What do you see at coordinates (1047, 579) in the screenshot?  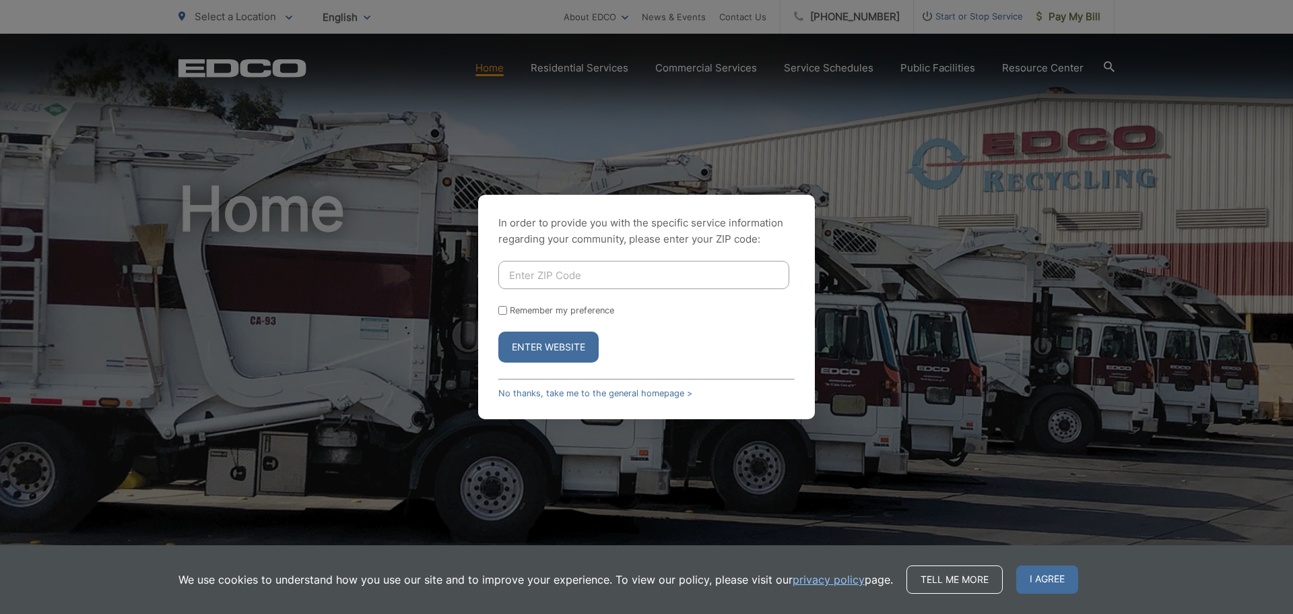 I see `span: I agree` at bounding box center [1047, 579].